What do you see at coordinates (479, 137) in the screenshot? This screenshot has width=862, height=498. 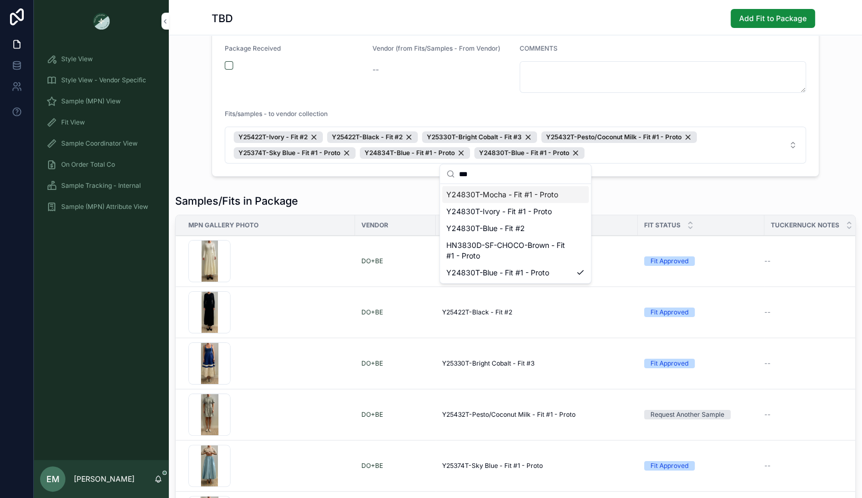 I see `button: Unselect 3223` at bounding box center [479, 137].